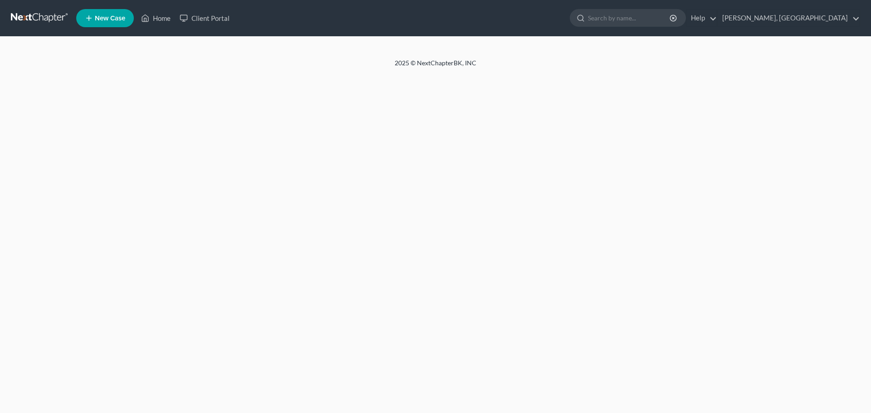  I want to click on div: 2025 © NextChapterBK, INC, so click(436, 67).